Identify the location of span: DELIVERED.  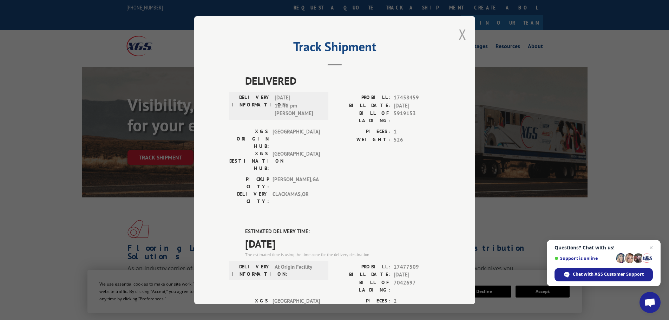
(342, 80).